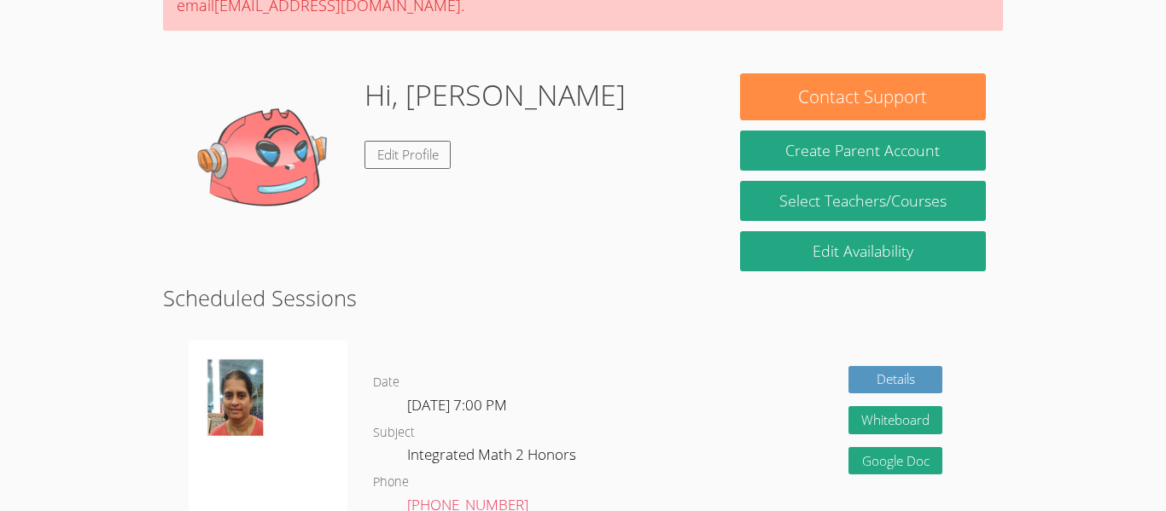 The height and width of the screenshot is (511, 1166). Describe the element at coordinates (863, 96) in the screenshot. I see `button: Contact Support` at that location.